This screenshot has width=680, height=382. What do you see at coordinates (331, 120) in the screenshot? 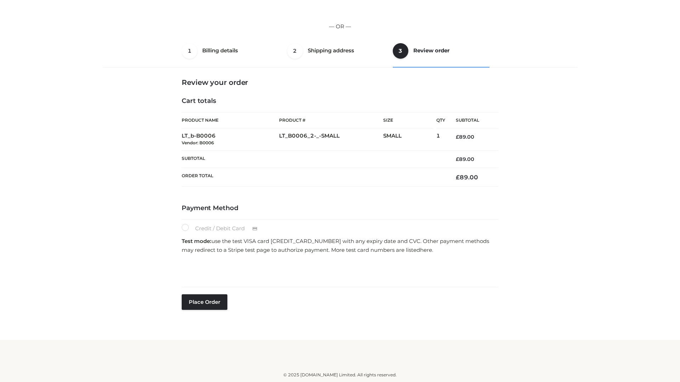
I see `th: Product #` at bounding box center [331, 120].